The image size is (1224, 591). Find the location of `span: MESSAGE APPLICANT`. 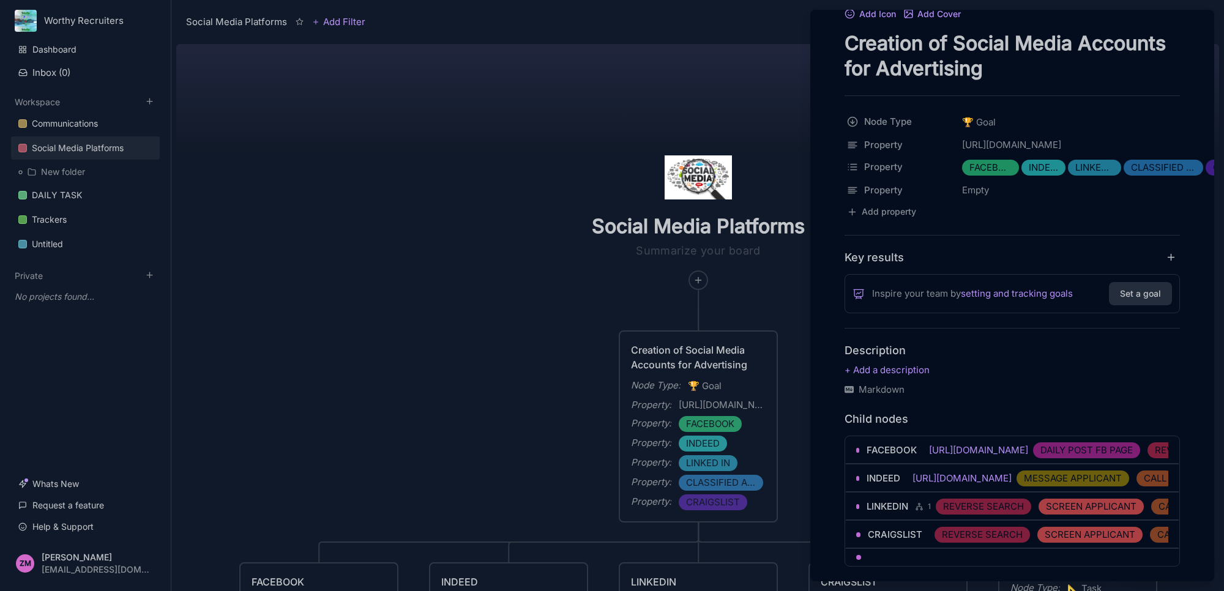

span: MESSAGE APPLICANT is located at coordinates (1073, 479).